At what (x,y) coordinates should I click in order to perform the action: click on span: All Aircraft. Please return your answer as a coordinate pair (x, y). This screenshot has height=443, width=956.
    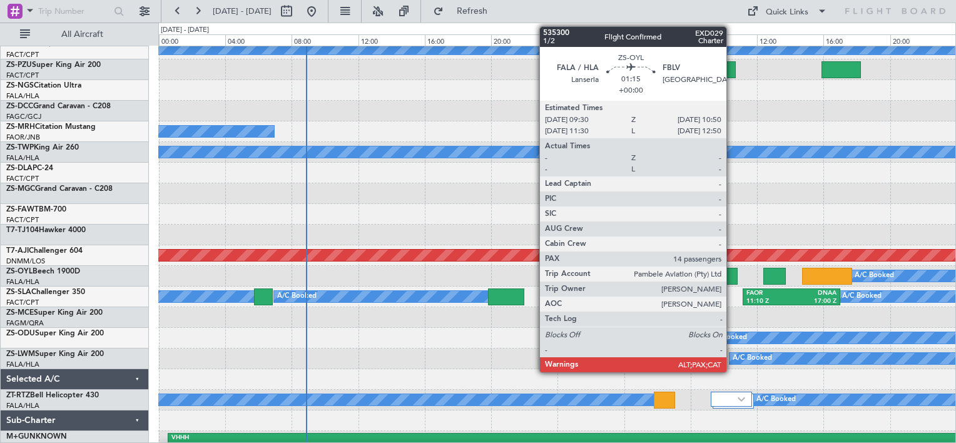
    Looking at the image, I should click on (82, 34).